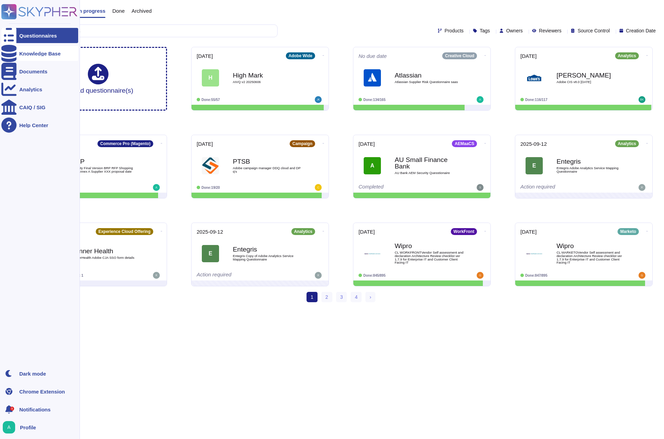 The height and width of the screenshot is (439, 664). I want to click on span: Archived, so click(142, 11).